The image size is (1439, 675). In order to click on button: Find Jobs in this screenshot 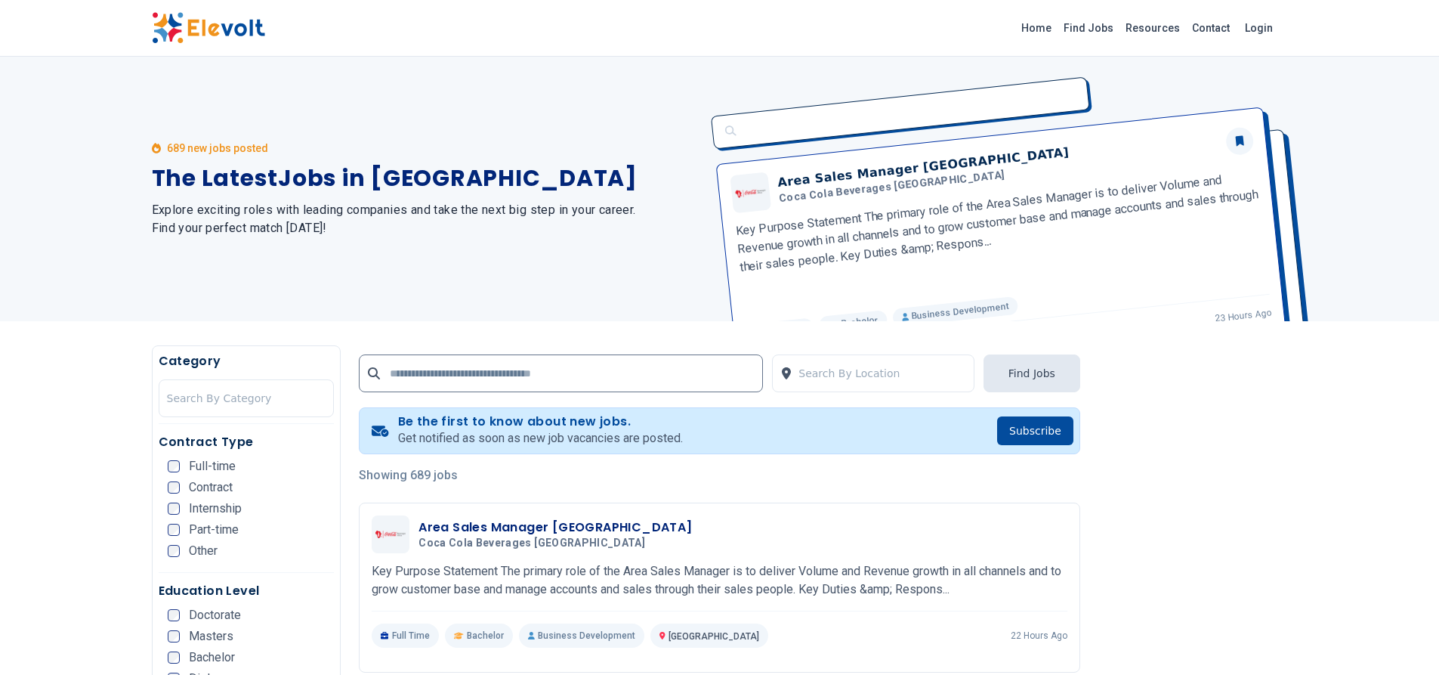, I will do `click(1032, 373)`.